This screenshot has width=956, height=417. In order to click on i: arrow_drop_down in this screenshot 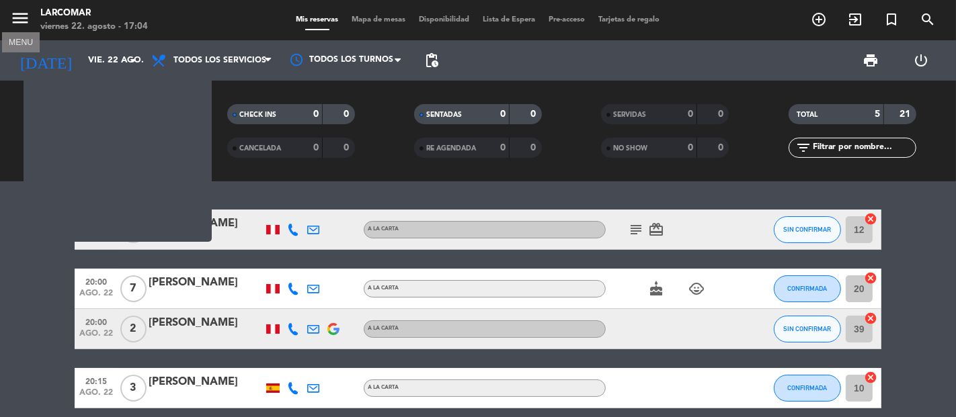, I will do `click(133, 60)`.